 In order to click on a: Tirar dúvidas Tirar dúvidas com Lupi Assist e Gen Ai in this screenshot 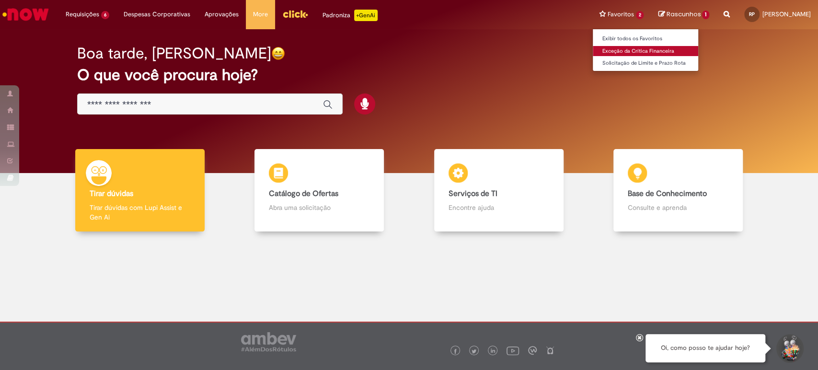, I will do `click(140, 190)`.